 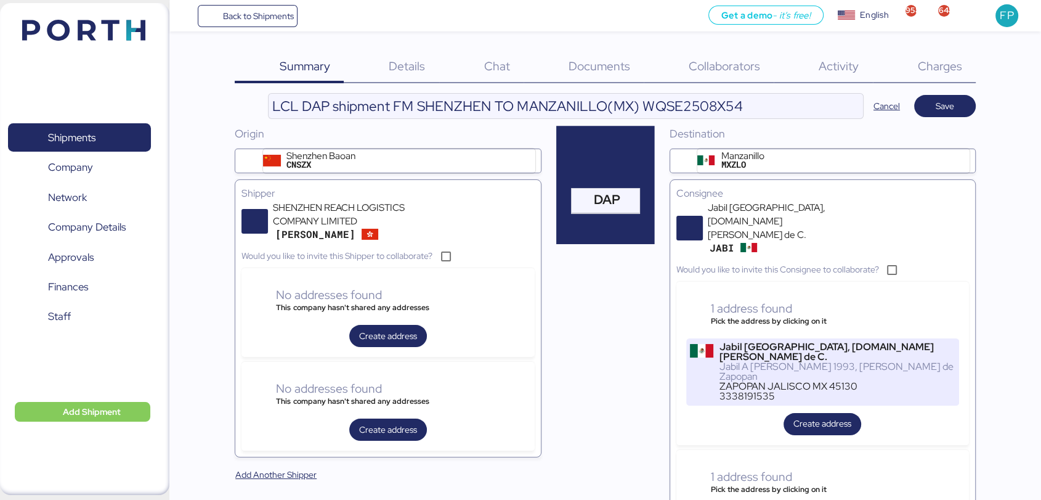 What do you see at coordinates (945, 106) in the screenshot?
I see `span: Save` at bounding box center [945, 106].